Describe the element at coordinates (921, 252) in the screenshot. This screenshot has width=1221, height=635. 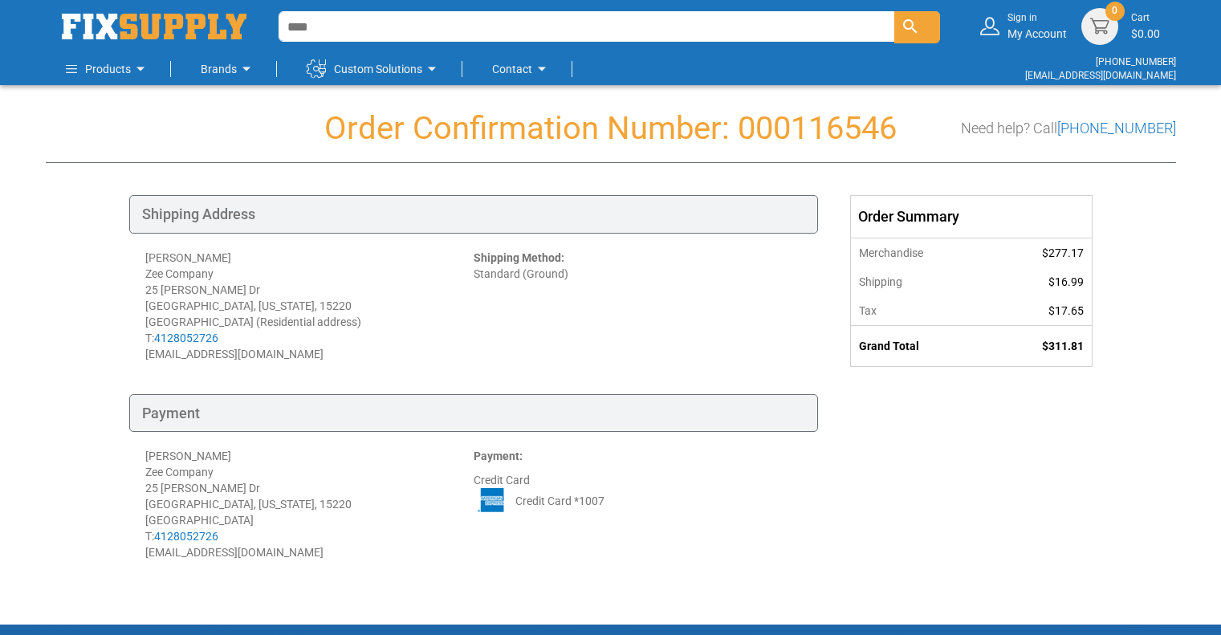
I see `th: Merchandise` at that location.